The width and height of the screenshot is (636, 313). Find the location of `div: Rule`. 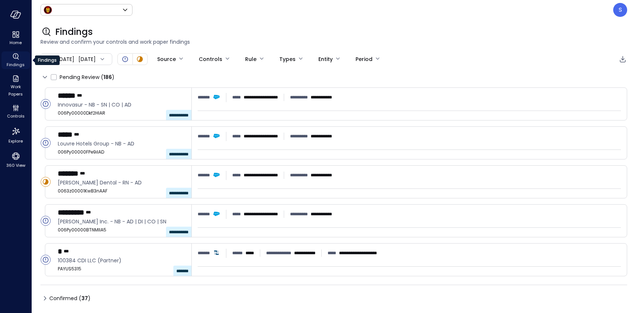

div: Rule is located at coordinates (251, 59).